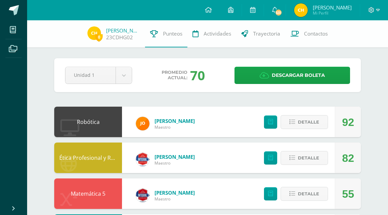  I want to click on span: Descargar boleta, so click(298, 75).